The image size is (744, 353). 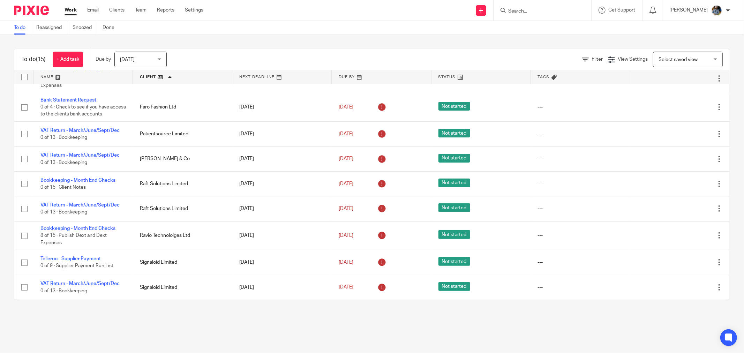 What do you see at coordinates (68, 59) in the screenshot?
I see `a: + Add task` at bounding box center [68, 59].